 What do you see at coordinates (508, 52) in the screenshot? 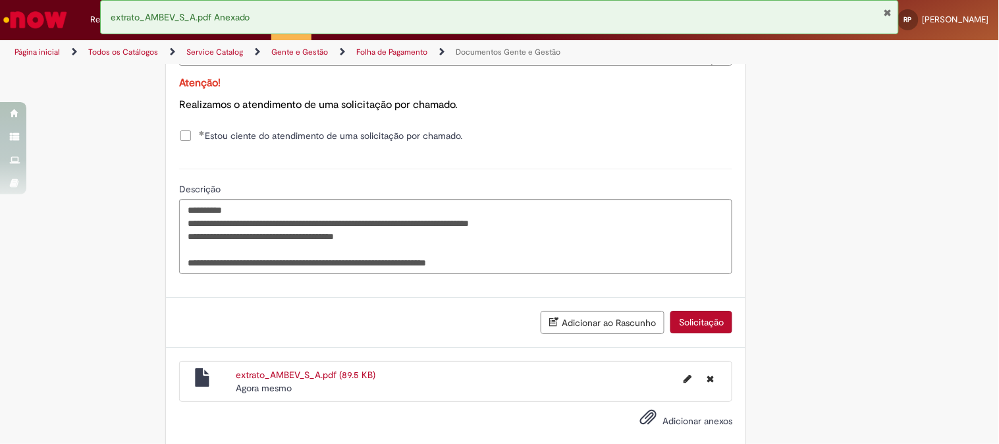
I see `a: Documentos Gente e Gestão` at bounding box center [508, 52].